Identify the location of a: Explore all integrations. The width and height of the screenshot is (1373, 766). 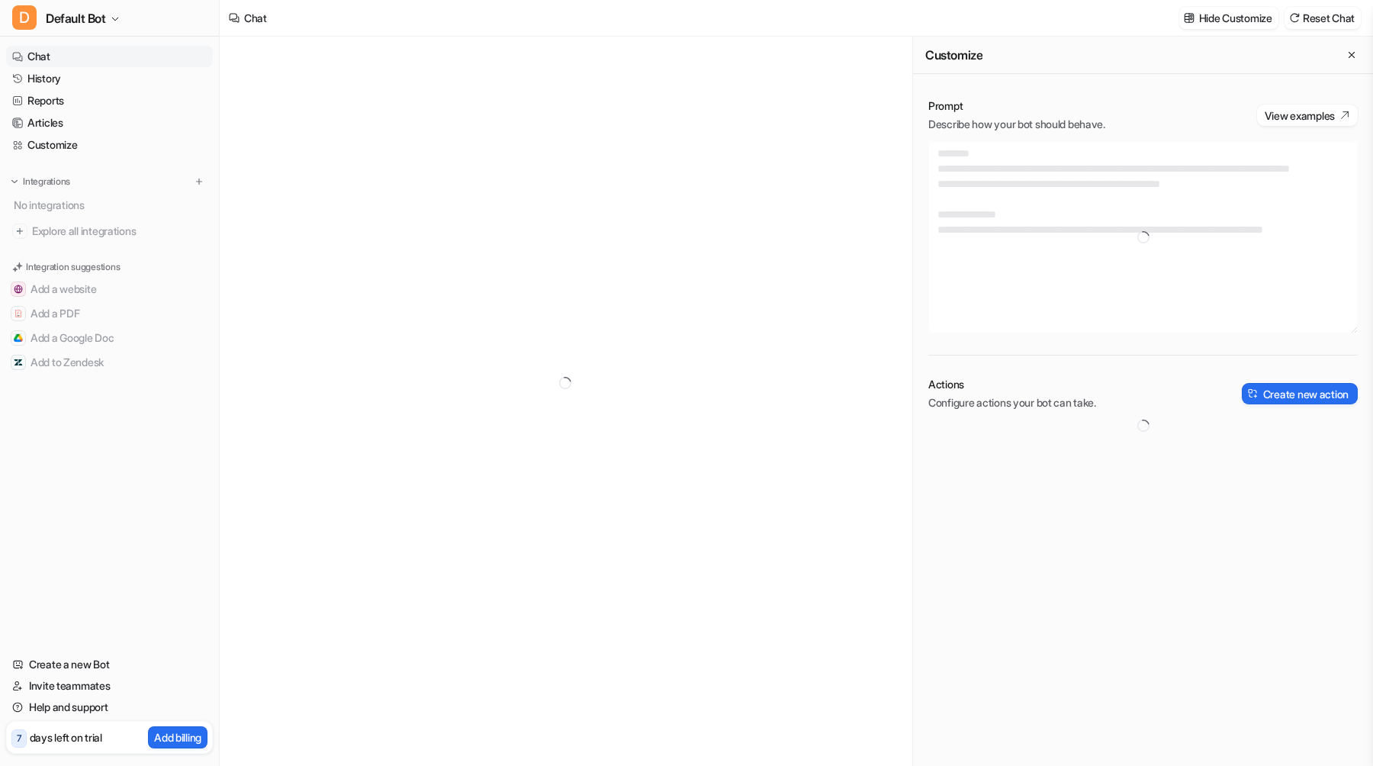
(109, 231).